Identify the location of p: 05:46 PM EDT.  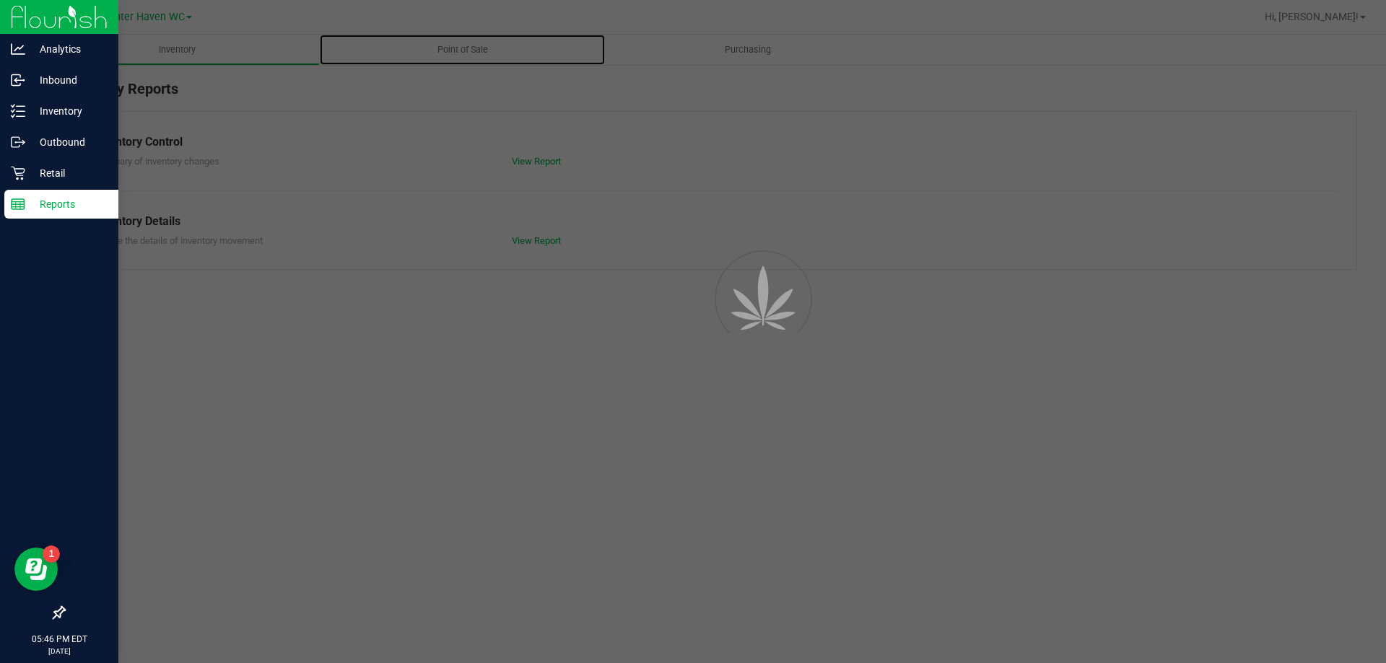
(59, 640).